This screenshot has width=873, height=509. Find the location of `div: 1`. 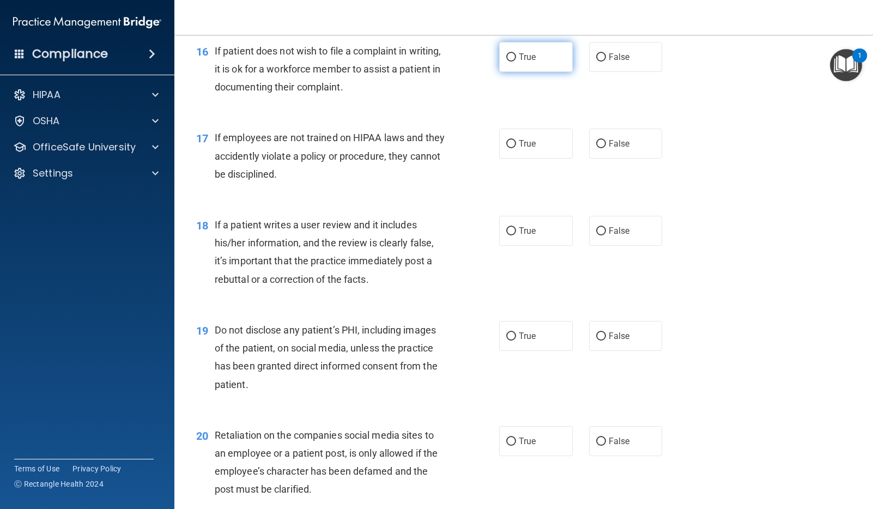

div: 1 is located at coordinates (860, 63).